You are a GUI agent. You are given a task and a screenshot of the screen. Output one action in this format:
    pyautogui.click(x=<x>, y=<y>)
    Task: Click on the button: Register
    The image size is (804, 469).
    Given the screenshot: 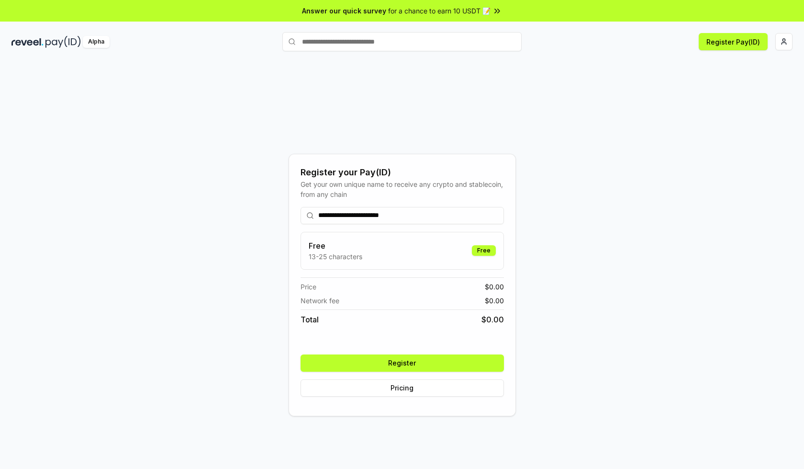 What is the action you would take?
    pyautogui.click(x=402, y=363)
    